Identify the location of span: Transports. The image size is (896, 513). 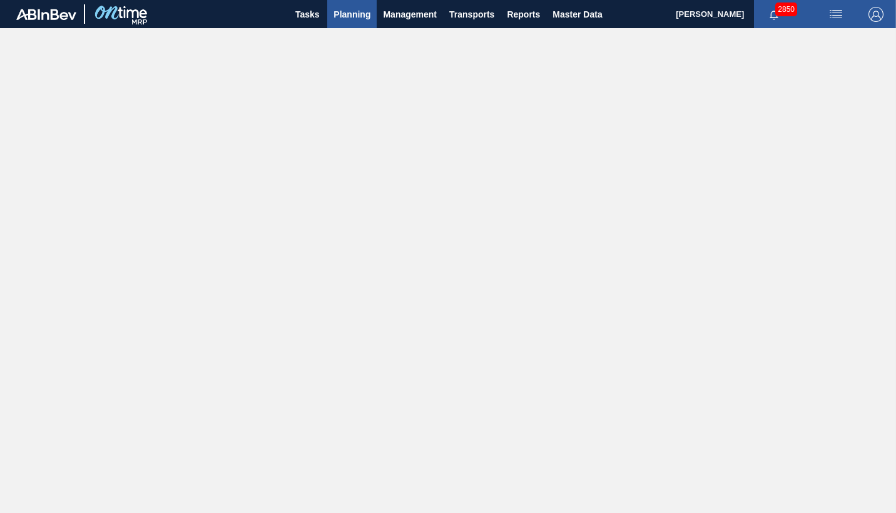
(472, 14).